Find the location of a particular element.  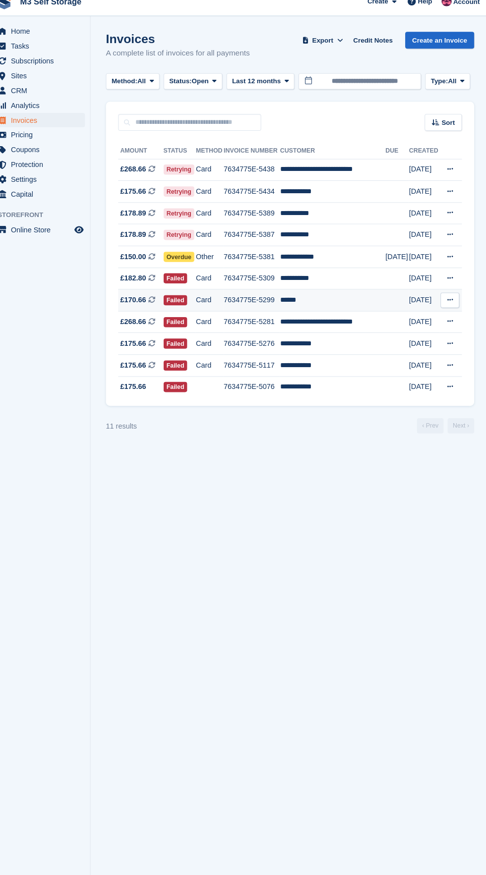

span: Pricing is located at coordinates (52, 143).